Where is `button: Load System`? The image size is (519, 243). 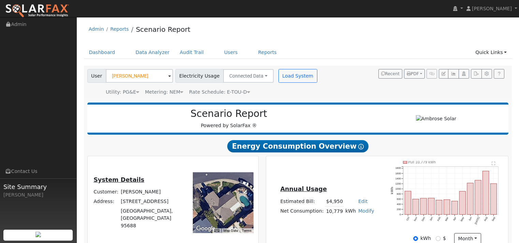 button: Load System is located at coordinates (298, 76).